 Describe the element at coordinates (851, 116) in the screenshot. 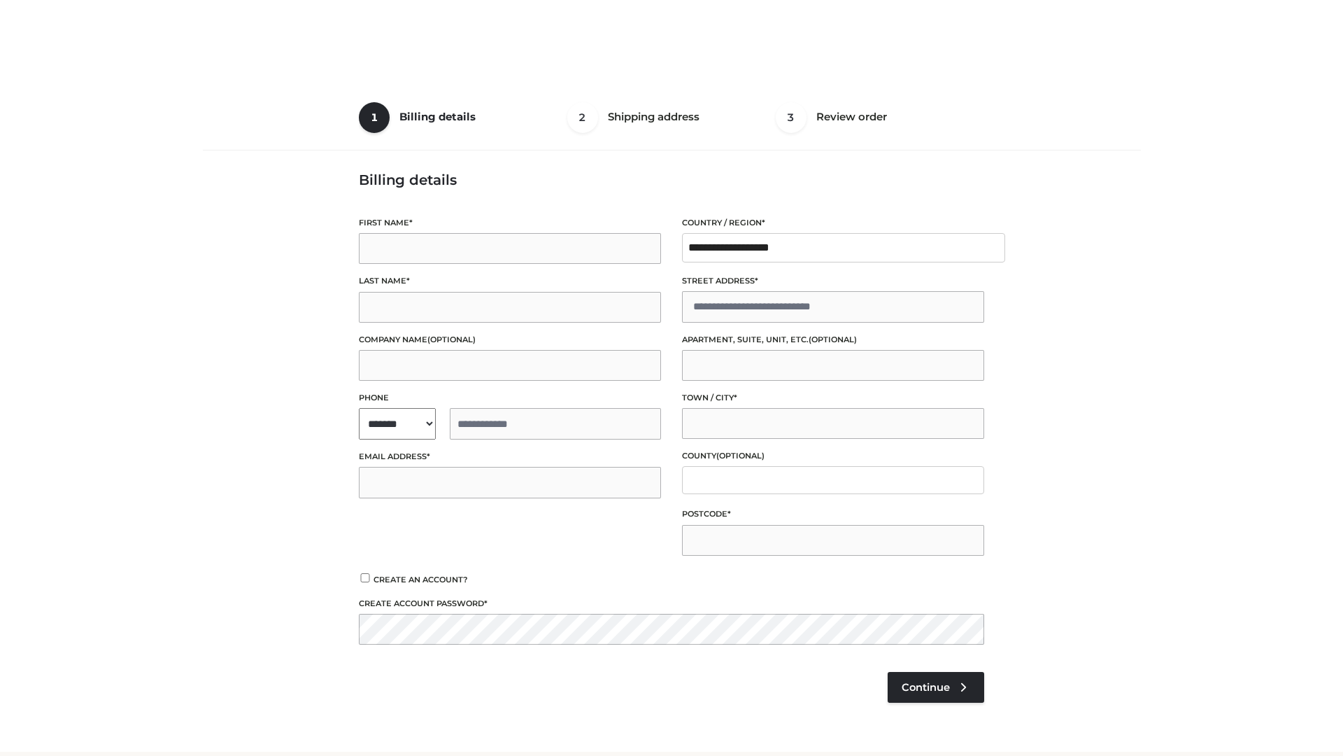

I see `span: Review order` at that location.